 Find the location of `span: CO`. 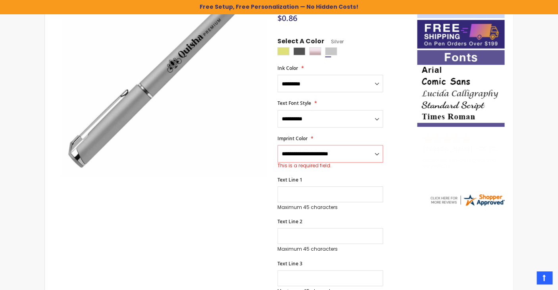

span: CO is located at coordinates (483, 149).